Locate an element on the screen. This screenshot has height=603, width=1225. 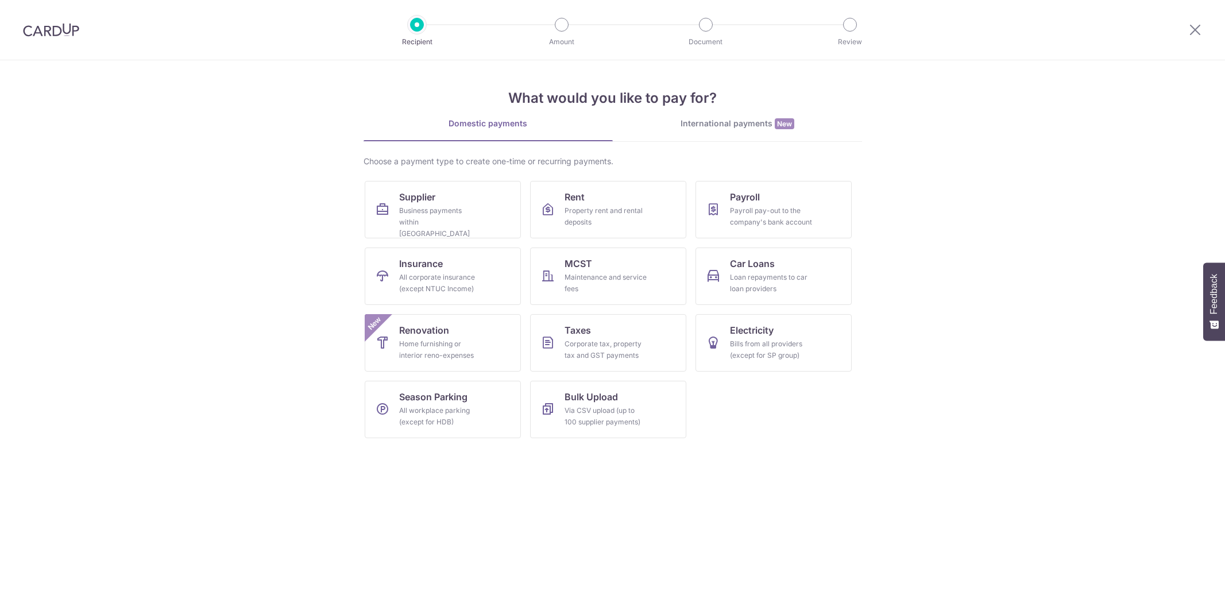
a: MCSTMaintenance and service fees is located at coordinates (608, 276).